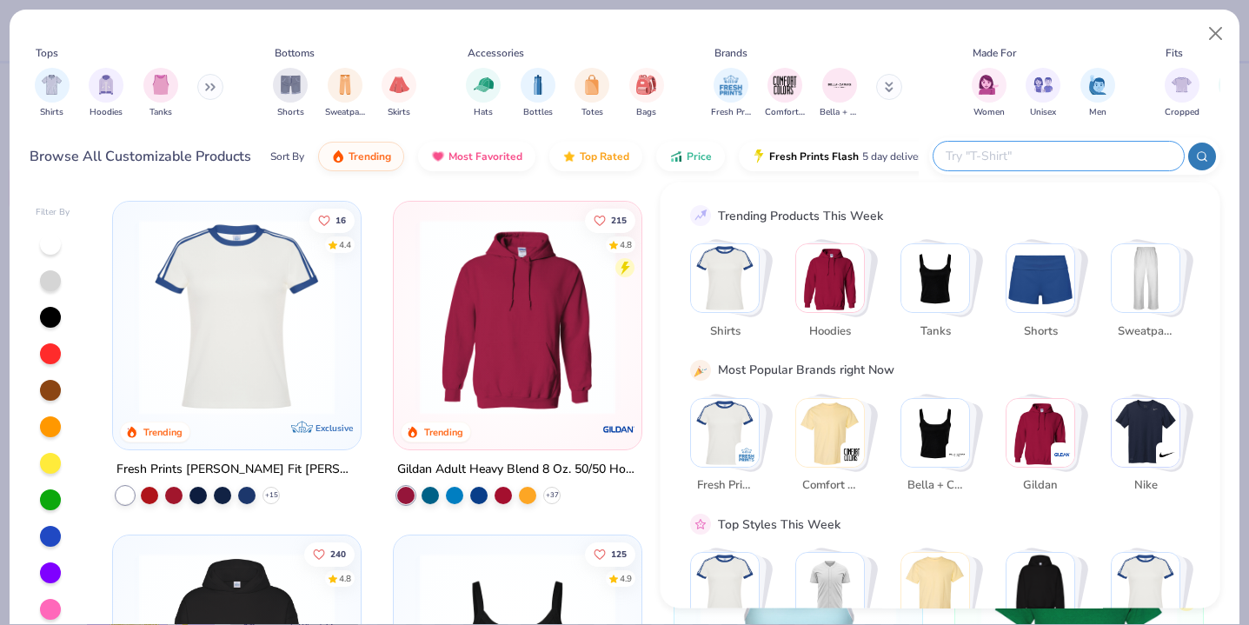  Describe the element at coordinates (840, 93) in the screenshot. I see `div: filter for Bella + Canvas` at that location.